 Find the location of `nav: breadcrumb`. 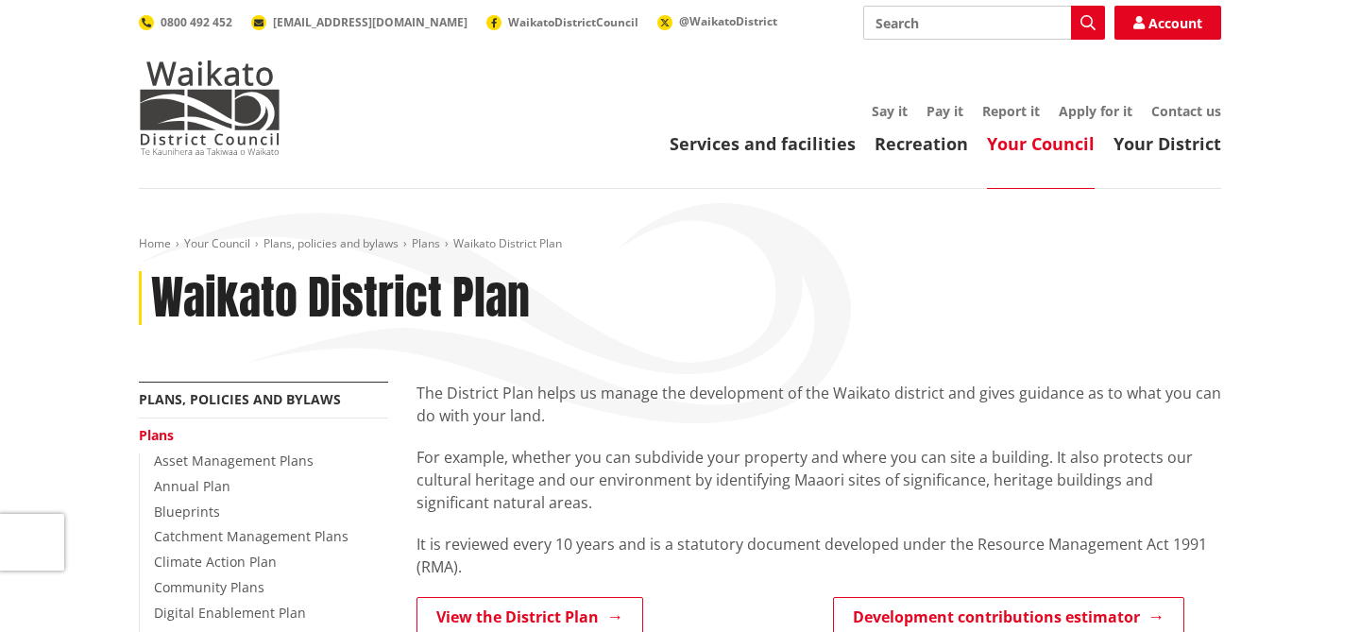

nav: breadcrumb is located at coordinates (680, 244).